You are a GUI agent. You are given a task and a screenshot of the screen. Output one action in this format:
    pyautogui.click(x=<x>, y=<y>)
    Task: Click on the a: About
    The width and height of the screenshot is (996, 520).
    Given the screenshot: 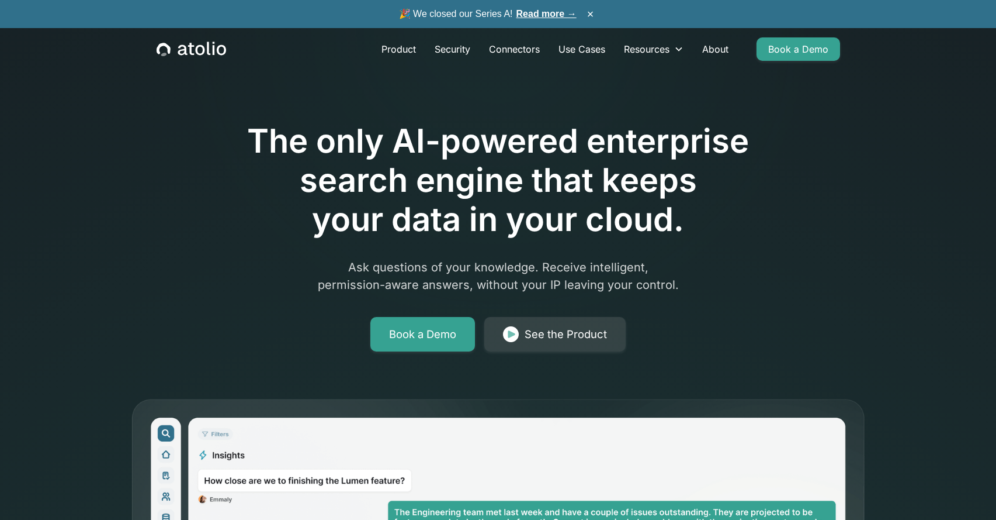 What is the action you would take?
    pyautogui.click(x=715, y=49)
    